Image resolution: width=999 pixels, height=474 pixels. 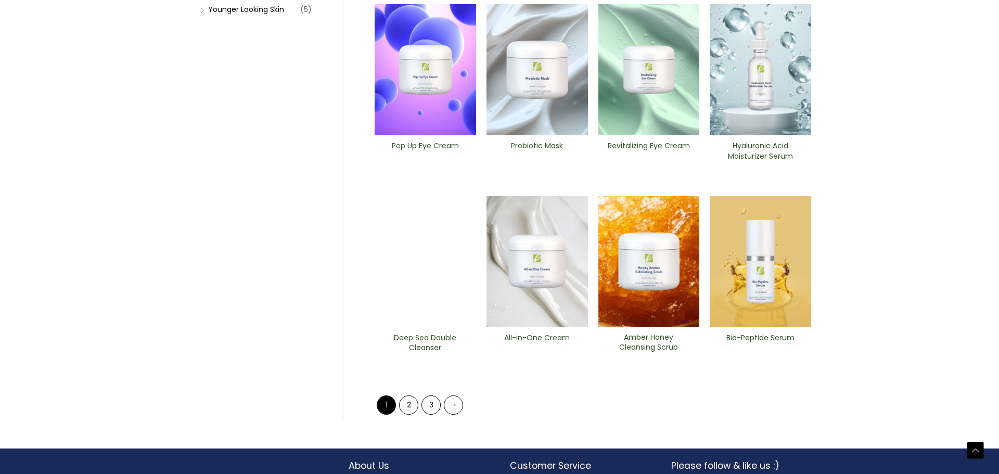 I want to click on img: Amber Honey Cleansing Scrub, so click(x=649, y=261).